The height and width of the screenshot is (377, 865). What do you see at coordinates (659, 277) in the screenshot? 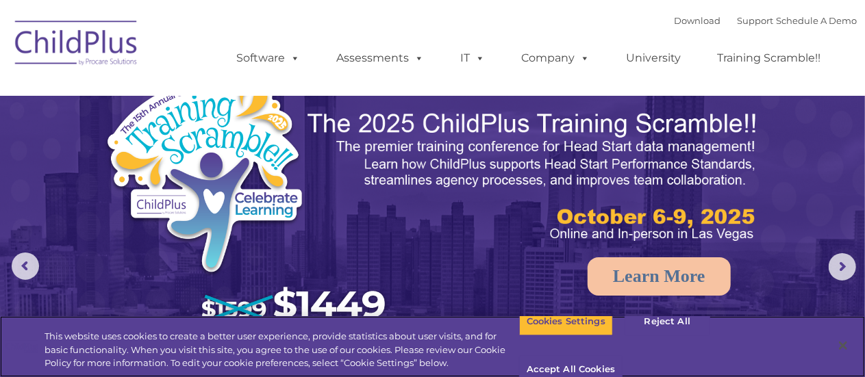
I see `a: Learn More` at bounding box center [659, 277].